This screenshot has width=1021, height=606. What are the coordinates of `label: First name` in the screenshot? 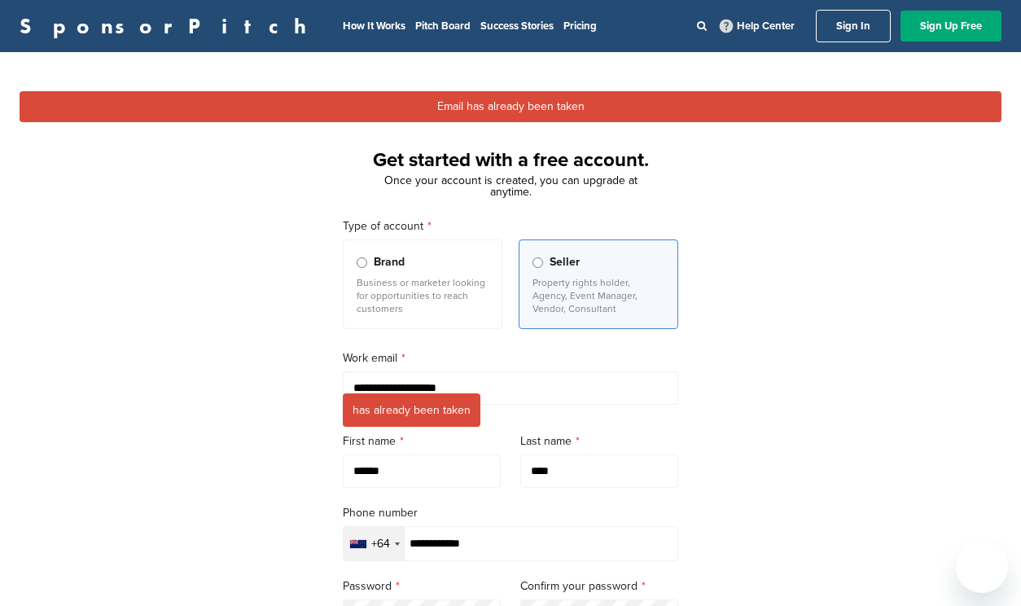 It's located at (422, 441).